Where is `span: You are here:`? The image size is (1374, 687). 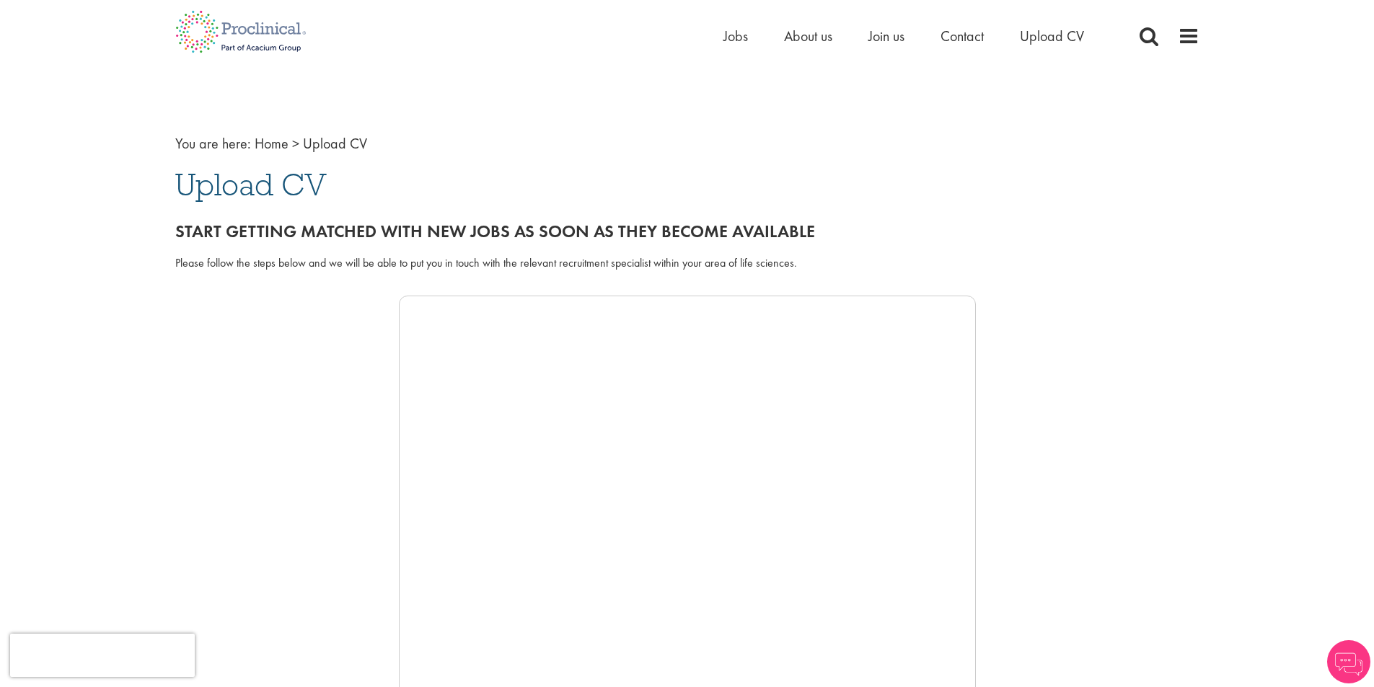 span: You are here: is located at coordinates (213, 144).